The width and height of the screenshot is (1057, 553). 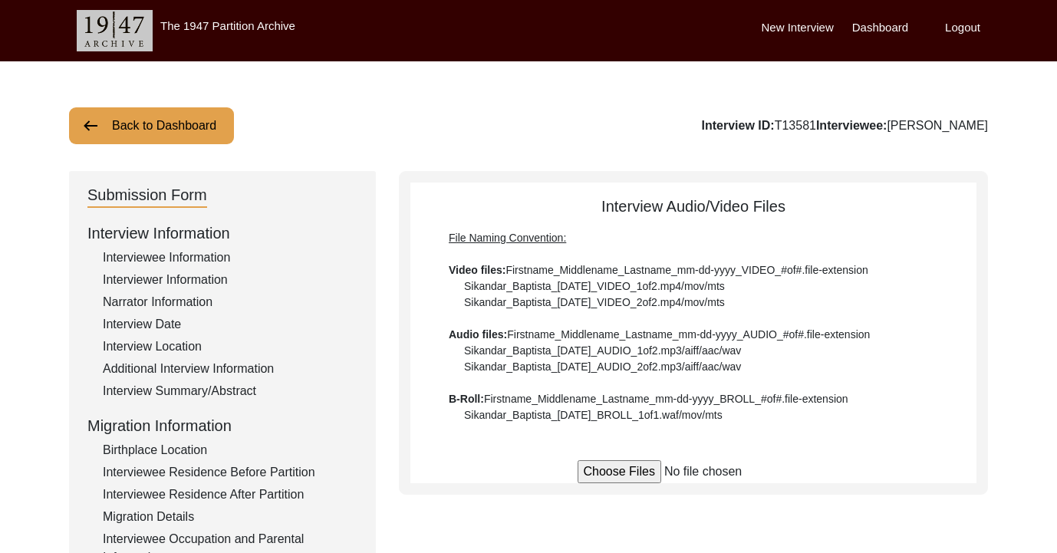 I want to click on div: Narrator Information, so click(x=230, y=302).